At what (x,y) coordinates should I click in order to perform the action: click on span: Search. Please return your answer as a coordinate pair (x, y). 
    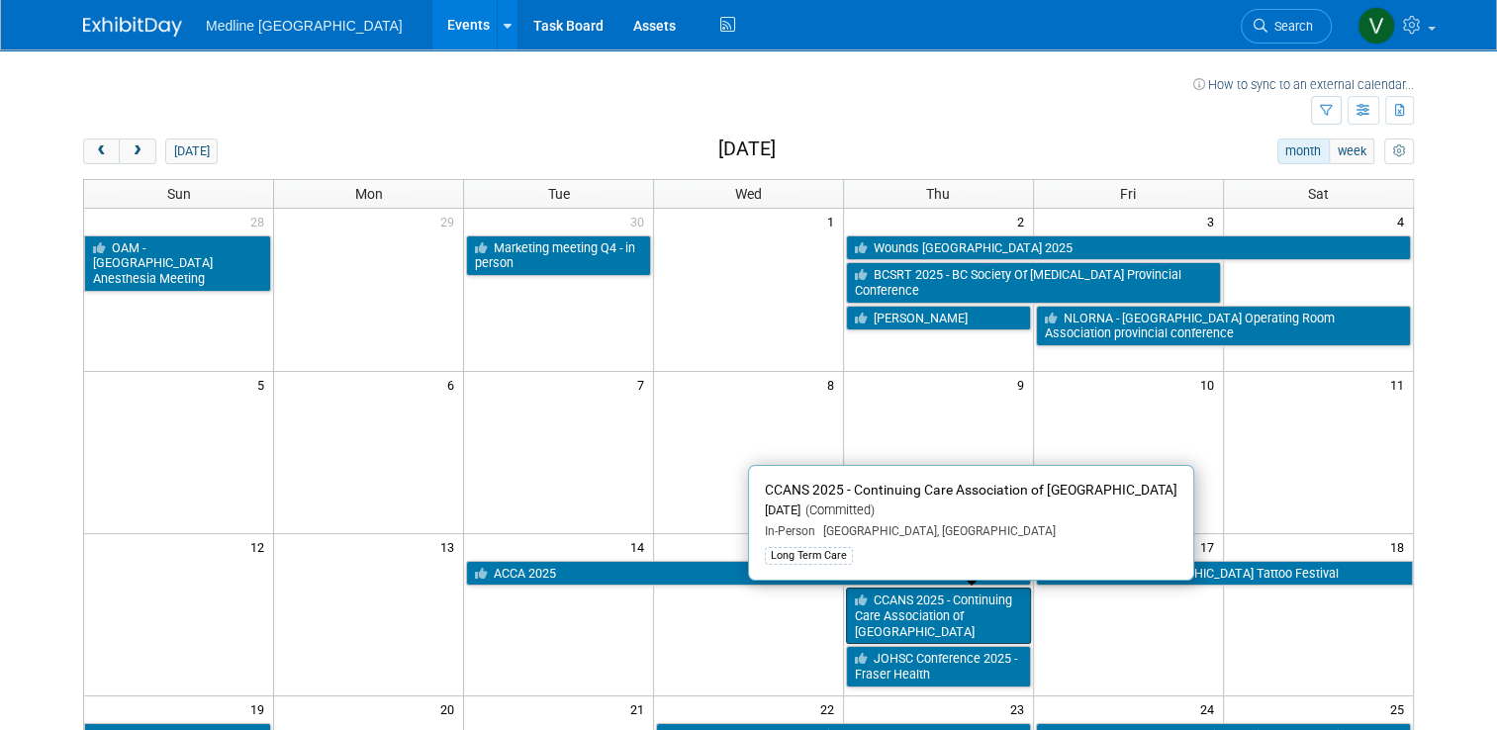
    Looking at the image, I should click on (1290, 26).